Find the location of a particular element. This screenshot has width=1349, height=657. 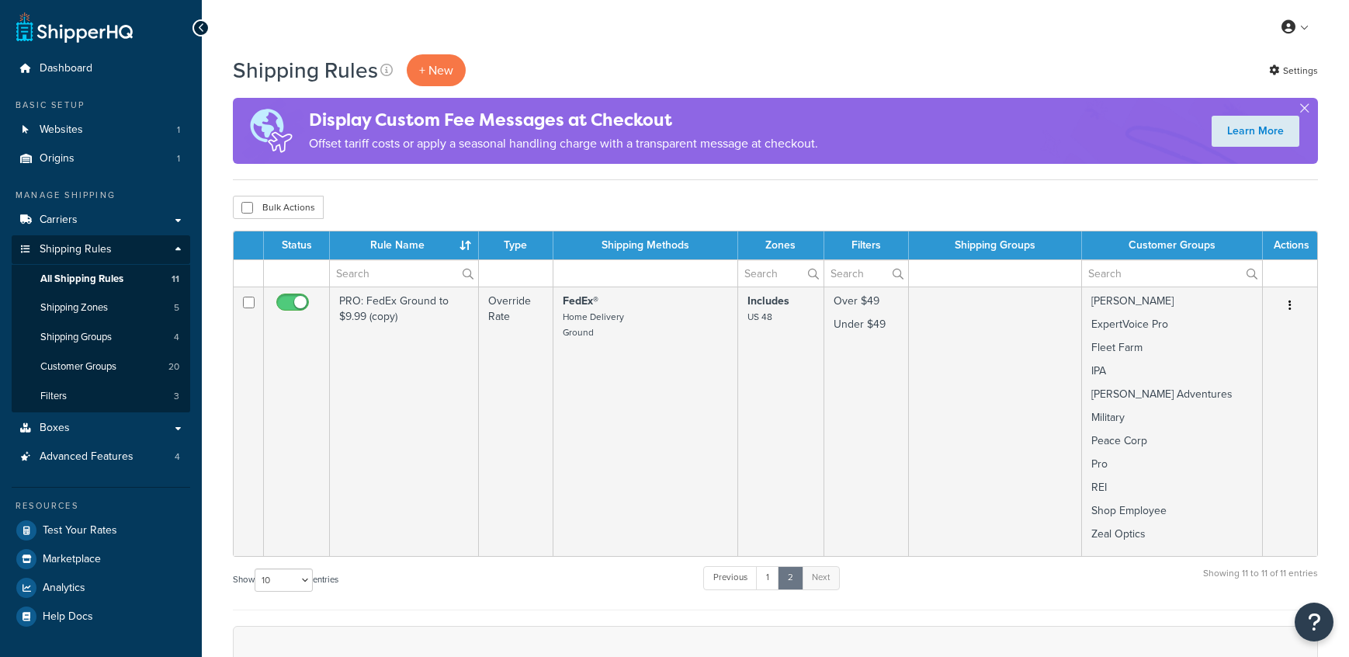

a: Shipping Zones 5 is located at coordinates (101, 307).